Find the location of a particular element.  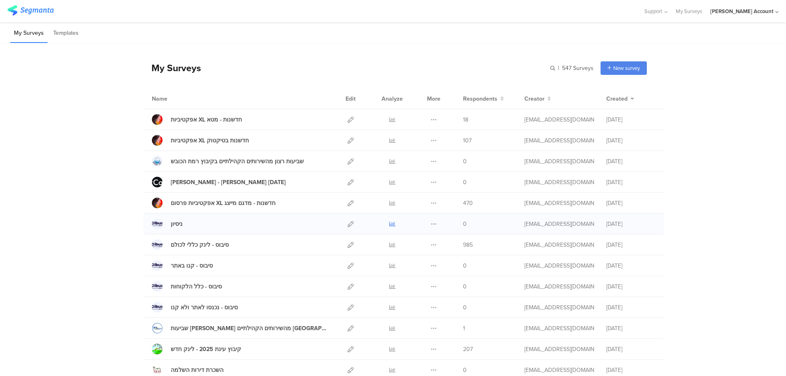

div: אפקטיביות פרסום XL חדשנות - מדגם מייצג is located at coordinates (223, 203).